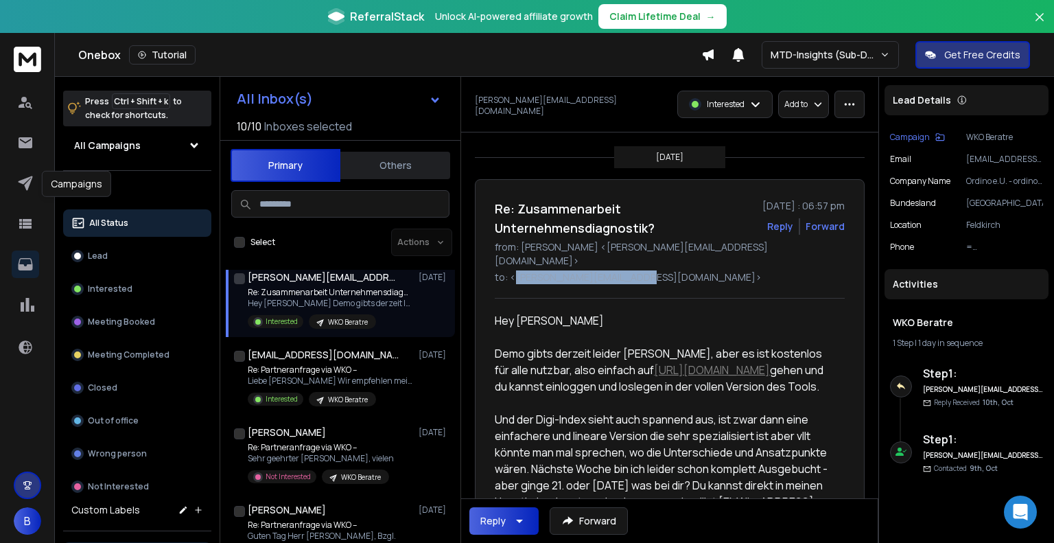  I want to click on div: Campaigns, so click(76, 184).